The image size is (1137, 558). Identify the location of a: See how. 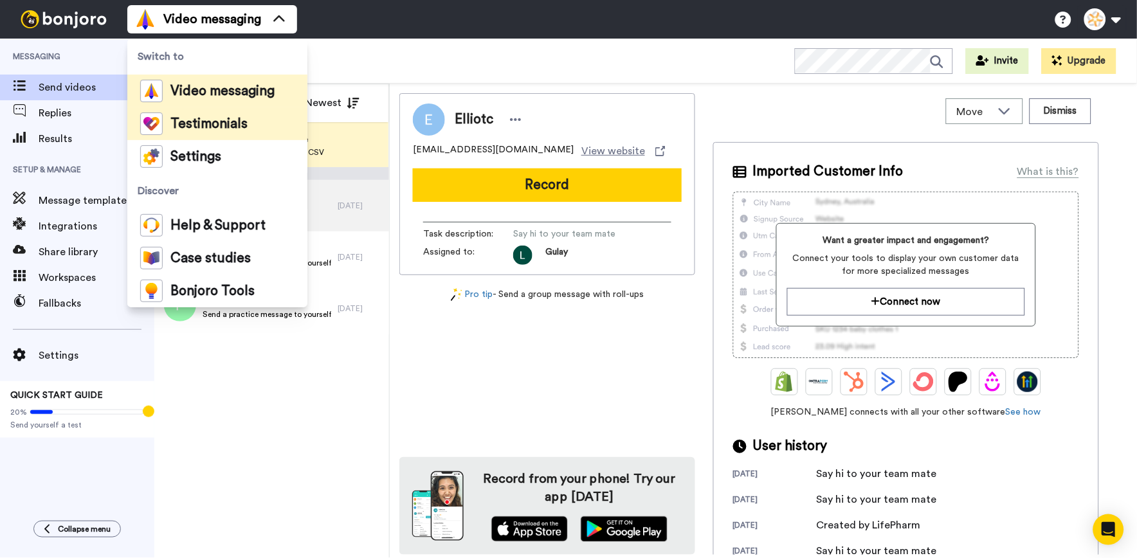
(1023, 412).